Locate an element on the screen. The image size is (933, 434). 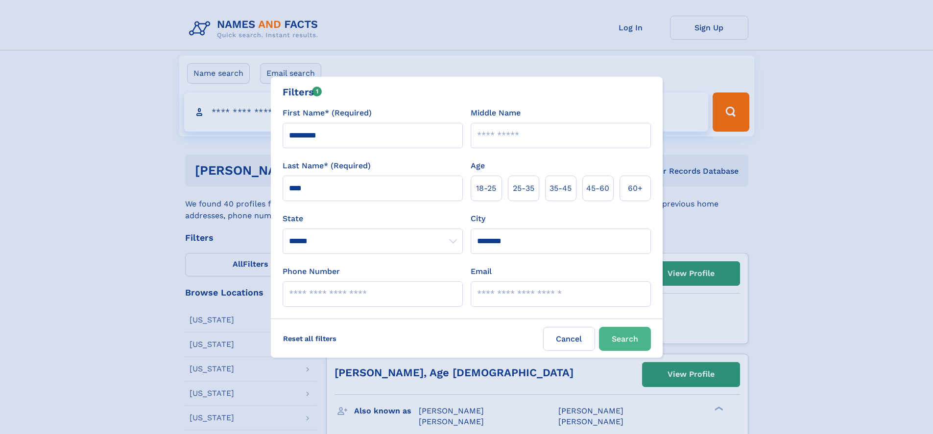
span: 35‑45 is located at coordinates (560, 189).